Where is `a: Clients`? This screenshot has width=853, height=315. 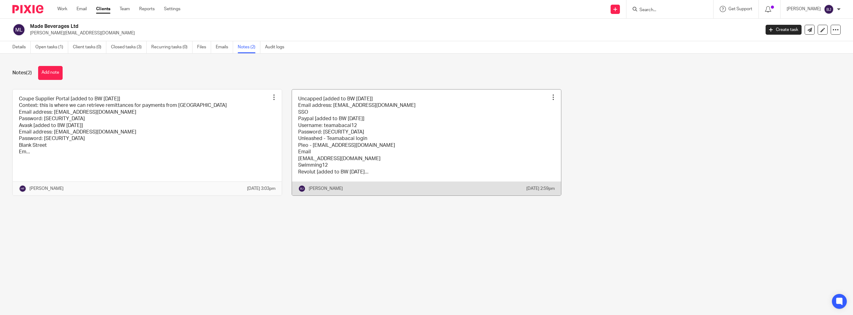 a: Clients is located at coordinates (103, 9).